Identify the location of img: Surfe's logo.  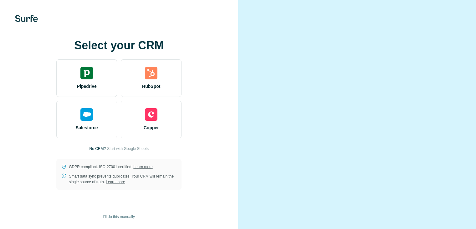
(26, 18).